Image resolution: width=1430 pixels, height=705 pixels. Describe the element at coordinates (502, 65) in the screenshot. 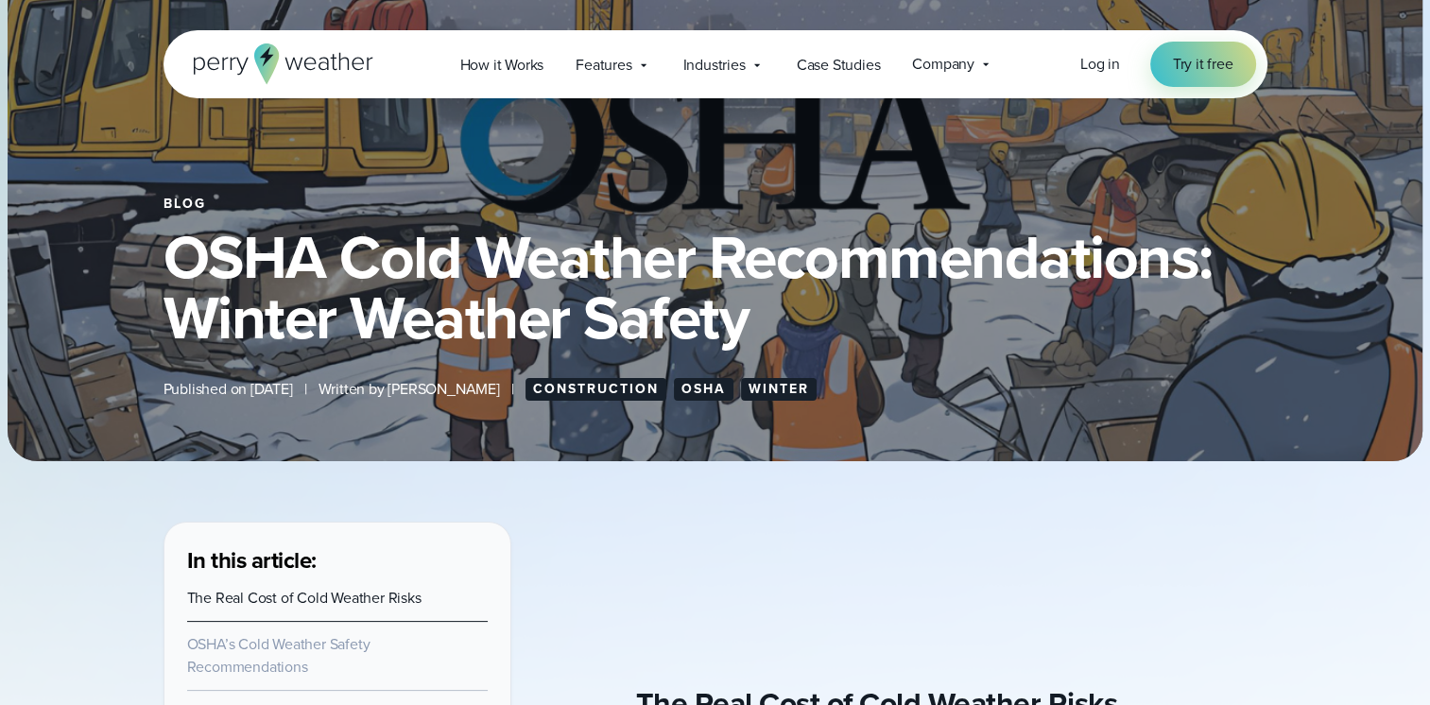

I see `span: How it Works` at that location.